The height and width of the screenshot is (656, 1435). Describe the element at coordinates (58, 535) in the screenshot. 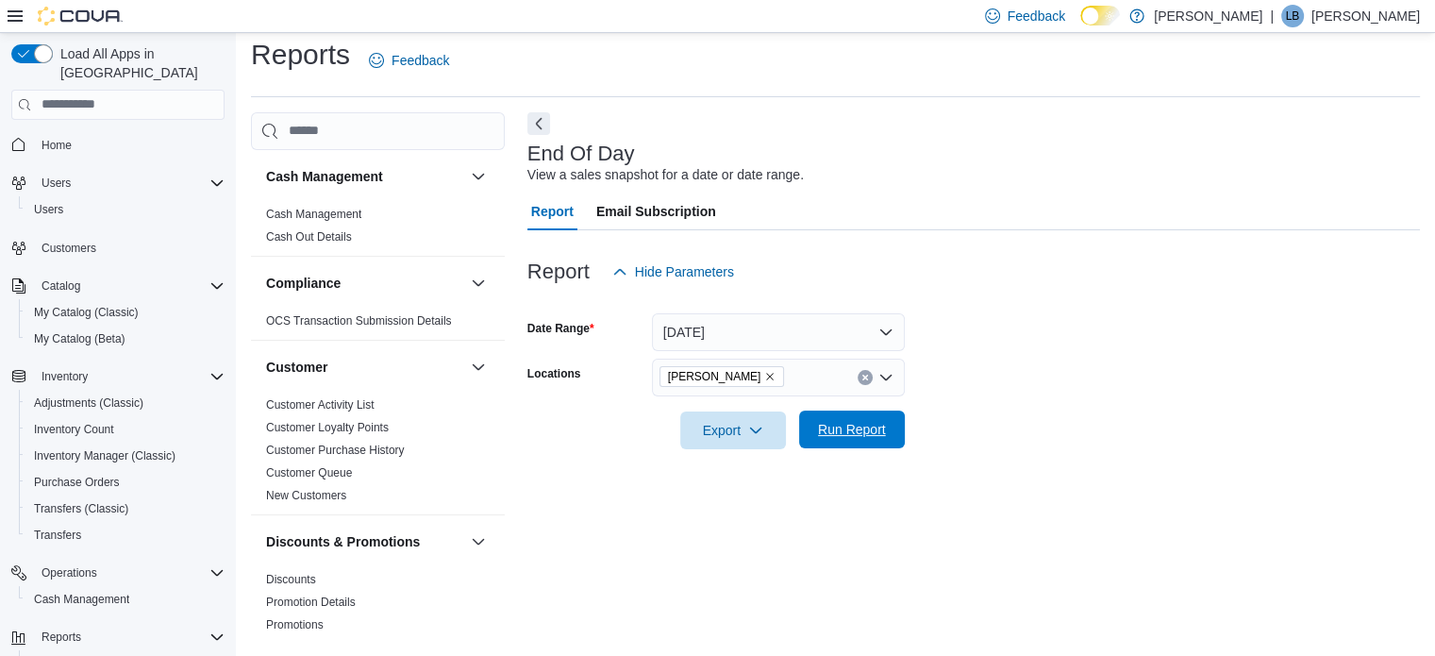

I see `span: Transfers` at that location.